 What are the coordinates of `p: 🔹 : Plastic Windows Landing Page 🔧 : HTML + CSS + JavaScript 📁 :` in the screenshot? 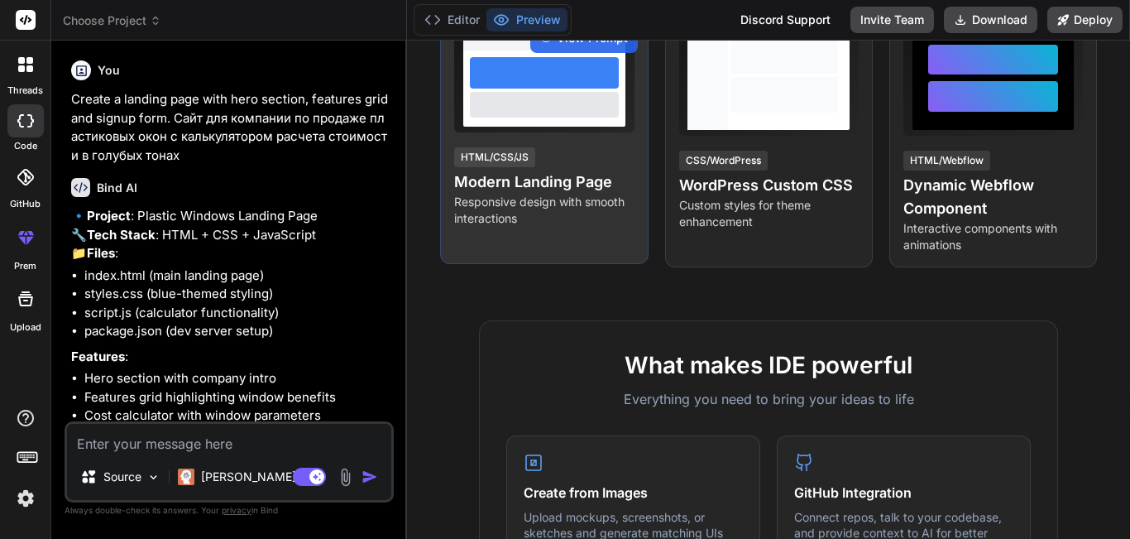 It's located at (231, 235).